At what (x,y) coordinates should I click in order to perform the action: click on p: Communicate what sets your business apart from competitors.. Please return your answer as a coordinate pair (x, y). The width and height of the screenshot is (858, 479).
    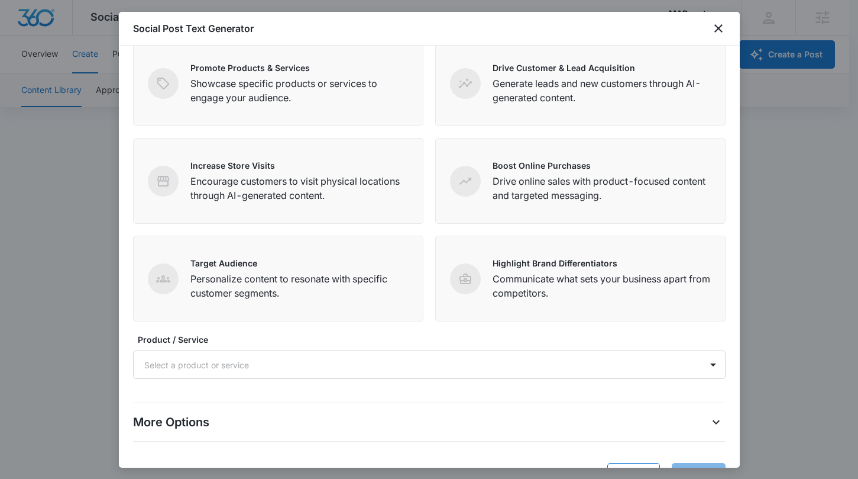
    Looking at the image, I should click on (602, 286).